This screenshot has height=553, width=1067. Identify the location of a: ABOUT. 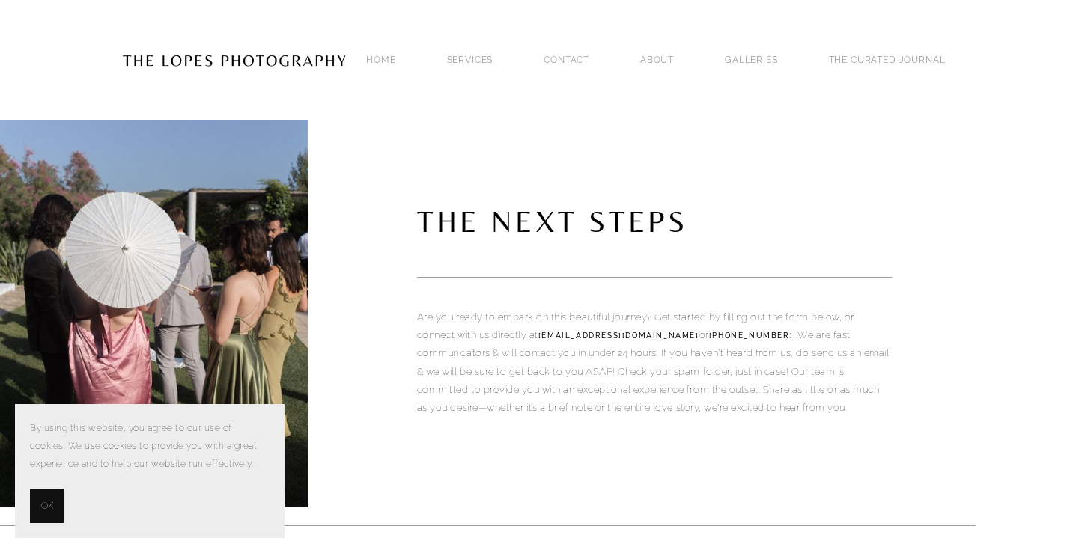
(657, 59).